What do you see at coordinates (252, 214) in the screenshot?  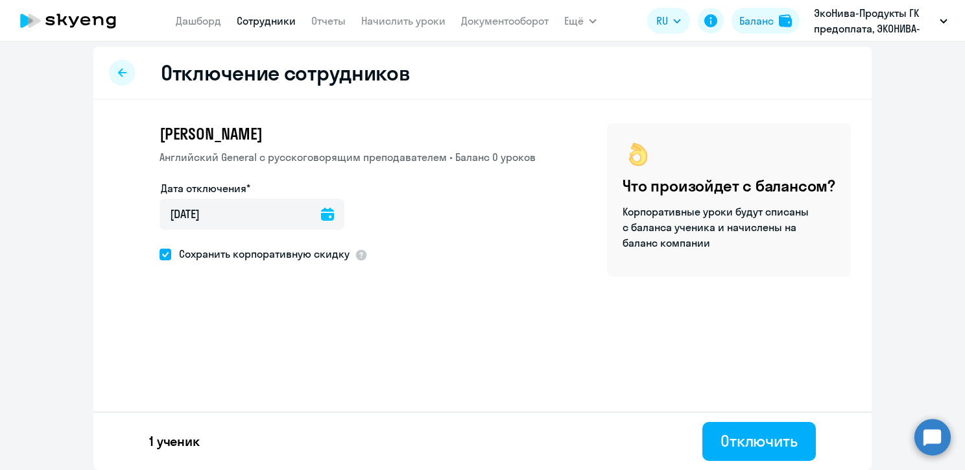 I see `input: дд.мм.гггг` at bounding box center [252, 214].